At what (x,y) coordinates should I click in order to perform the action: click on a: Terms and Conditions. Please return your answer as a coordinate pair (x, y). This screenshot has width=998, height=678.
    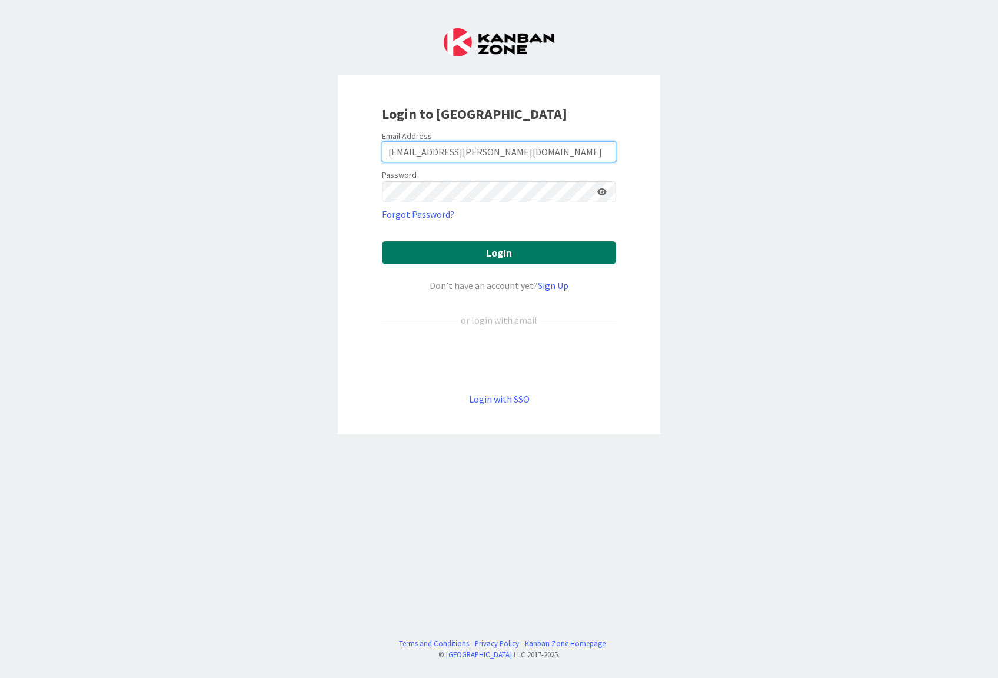
    Looking at the image, I should click on (434, 643).